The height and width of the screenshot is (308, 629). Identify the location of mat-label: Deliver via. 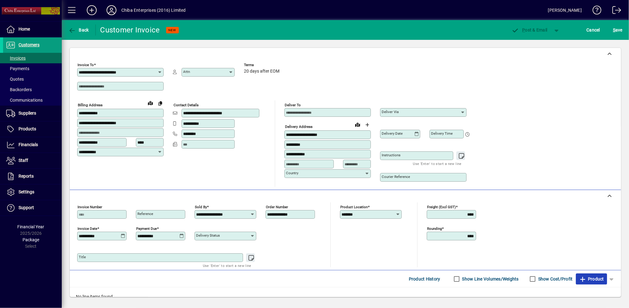
(390, 112).